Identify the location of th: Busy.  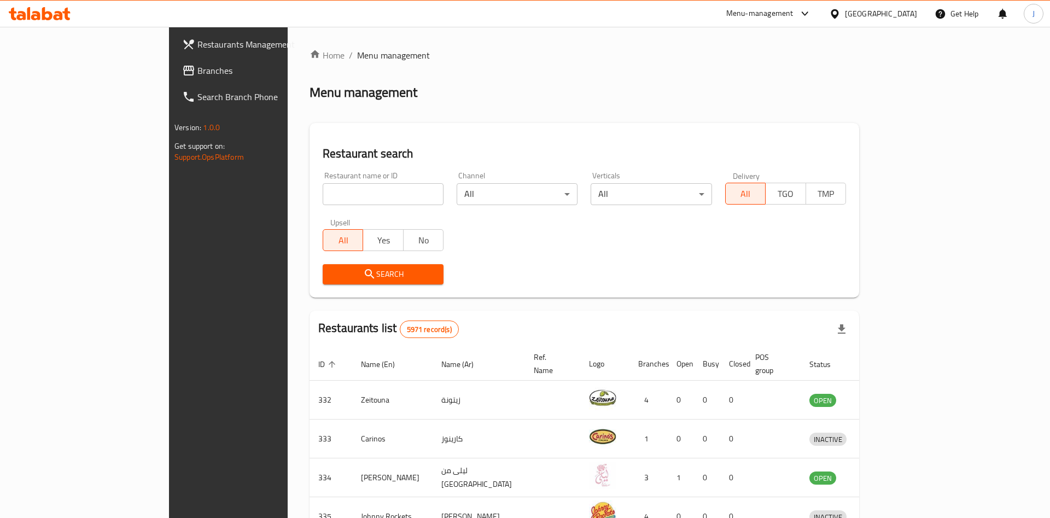
(707, 364).